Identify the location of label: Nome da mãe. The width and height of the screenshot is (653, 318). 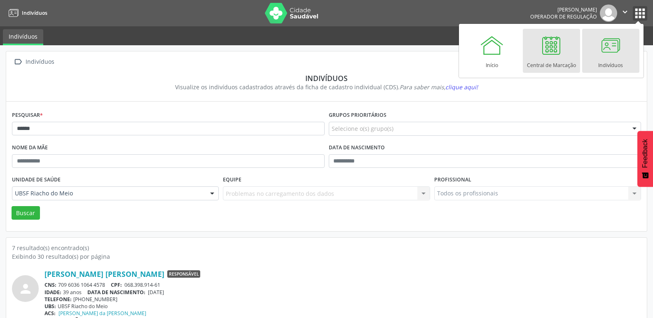
(30, 148).